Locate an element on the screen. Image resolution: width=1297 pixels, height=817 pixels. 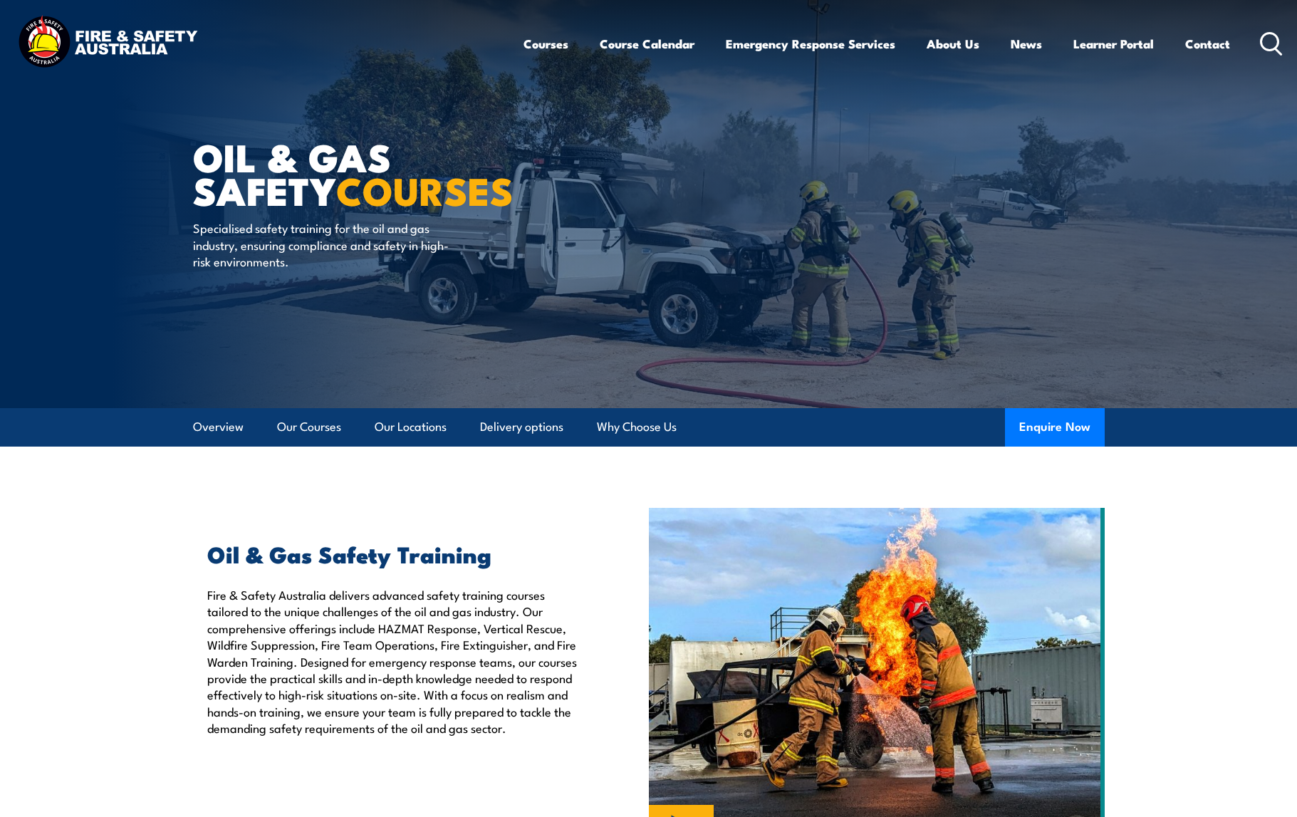
a: About Us is located at coordinates (953, 43).